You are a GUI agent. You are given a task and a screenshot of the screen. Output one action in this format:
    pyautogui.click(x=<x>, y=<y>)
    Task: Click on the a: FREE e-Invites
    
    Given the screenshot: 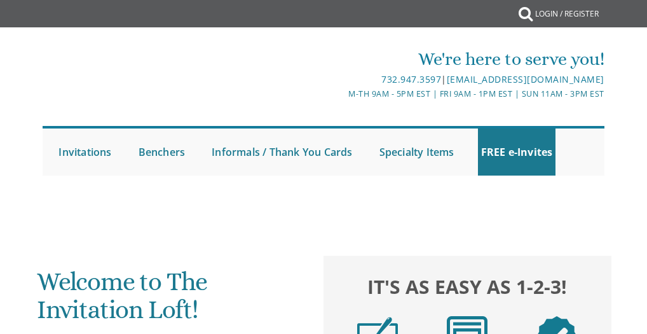 What is the action you would take?
    pyautogui.click(x=517, y=152)
    